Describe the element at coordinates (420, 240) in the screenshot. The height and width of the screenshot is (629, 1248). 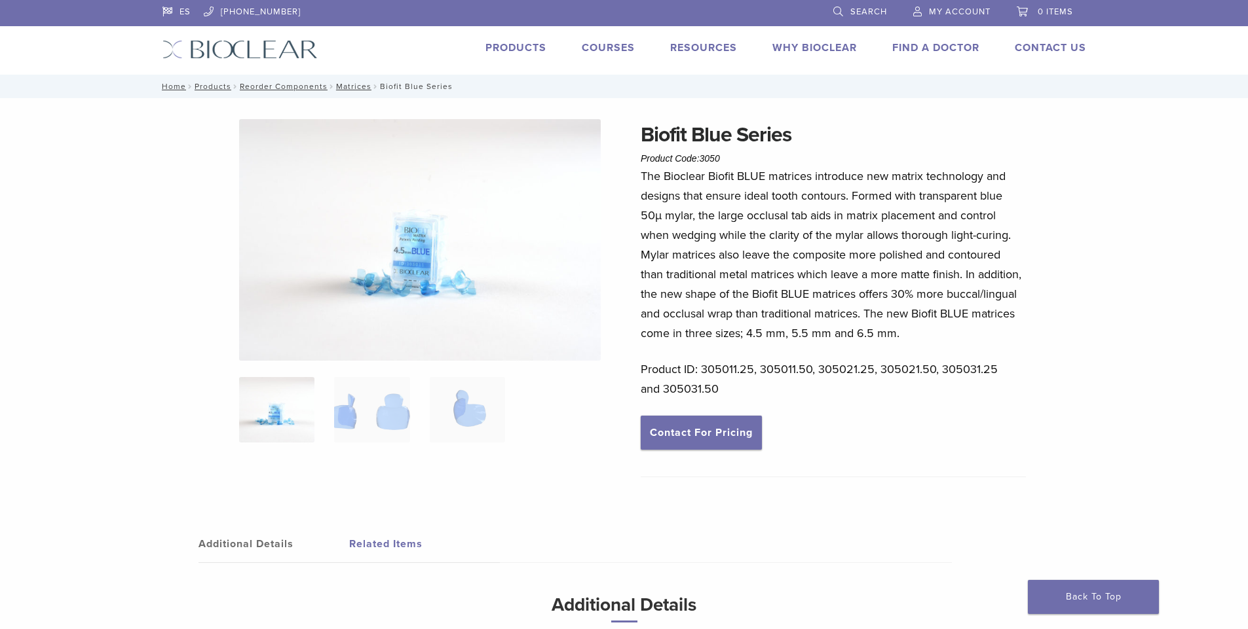
I see `img: Posterior Biofit BLUE Series Matrices-2` at that location.